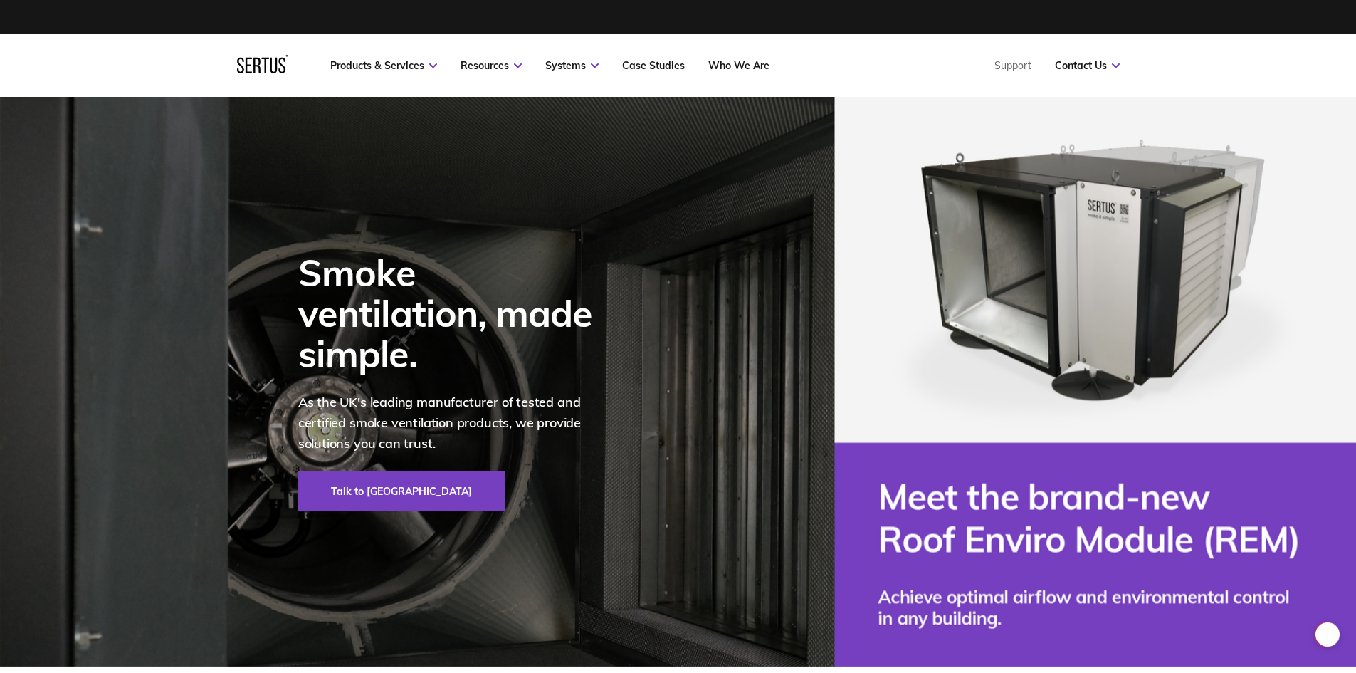 The width and height of the screenshot is (1356, 673). Describe the element at coordinates (1013, 65) in the screenshot. I see `a: Support` at that location.